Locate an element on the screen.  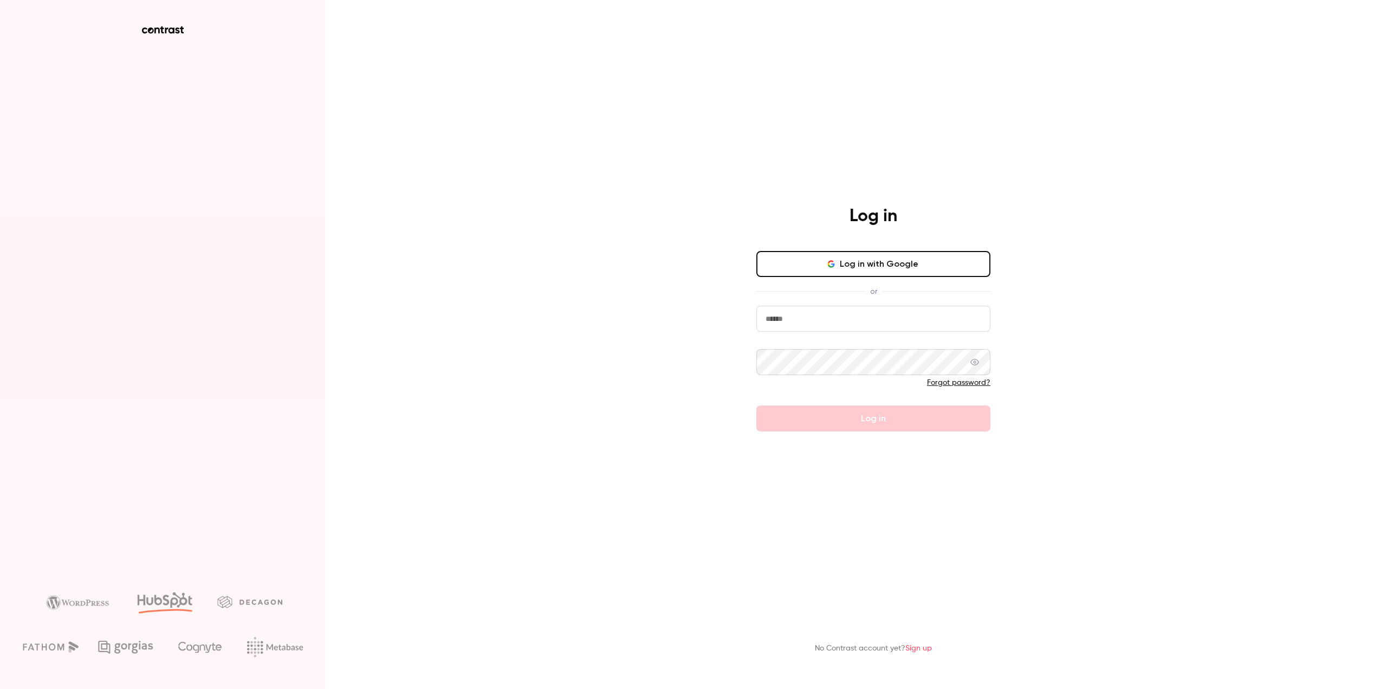
h4: Log in is located at coordinates (873, 216).